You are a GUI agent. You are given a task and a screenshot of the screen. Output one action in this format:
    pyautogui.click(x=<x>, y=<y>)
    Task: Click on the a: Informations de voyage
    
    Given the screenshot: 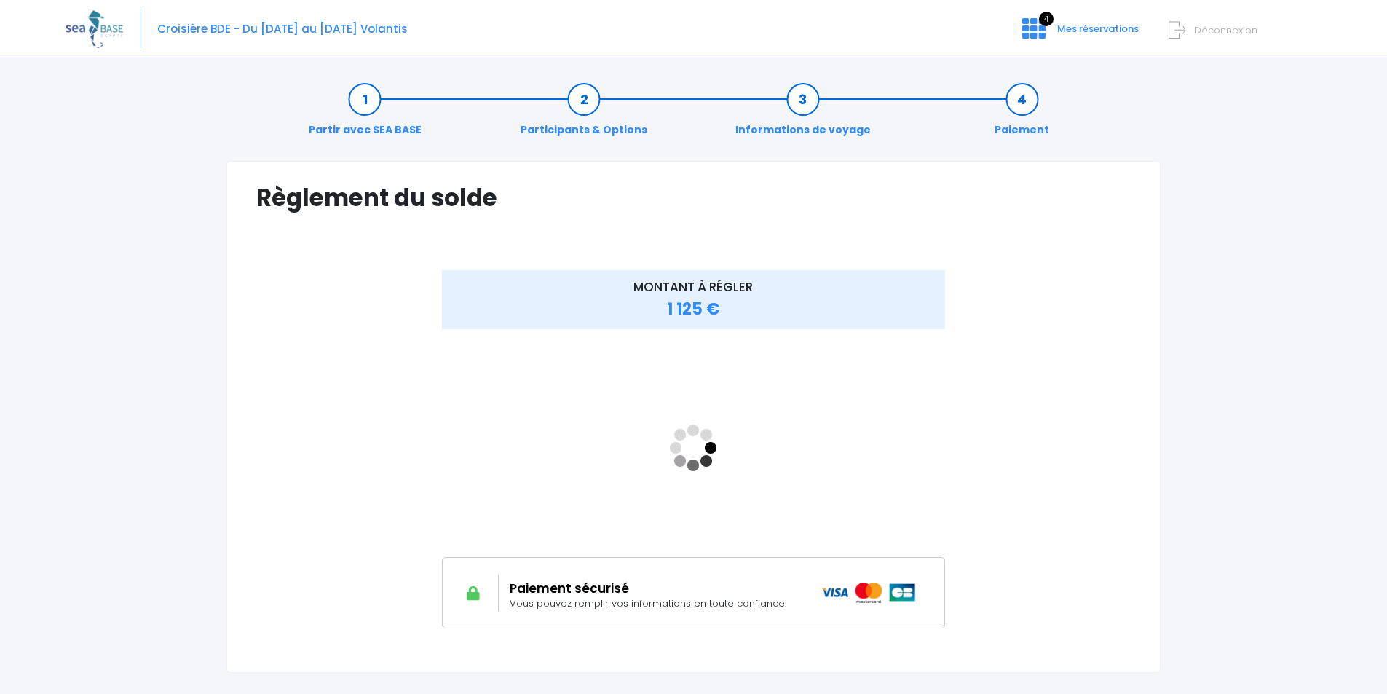 What is the action you would take?
    pyautogui.click(x=803, y=114)
    